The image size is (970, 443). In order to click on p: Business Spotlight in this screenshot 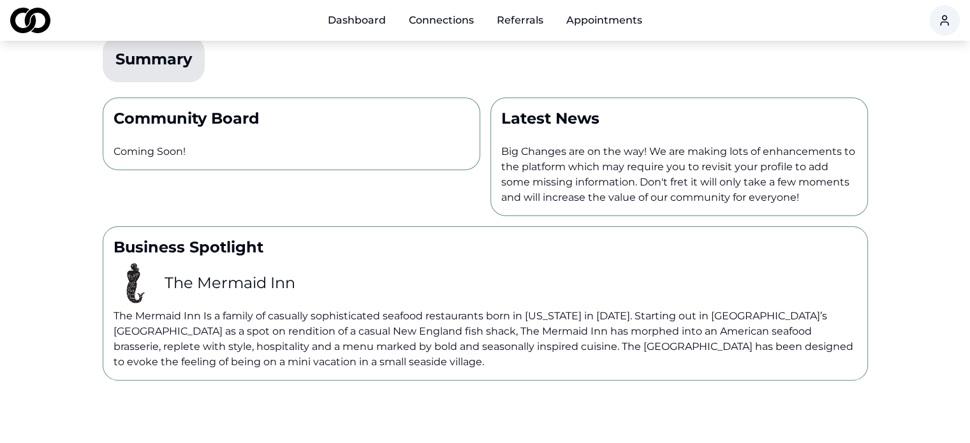, I will do `click(485, 248)`.